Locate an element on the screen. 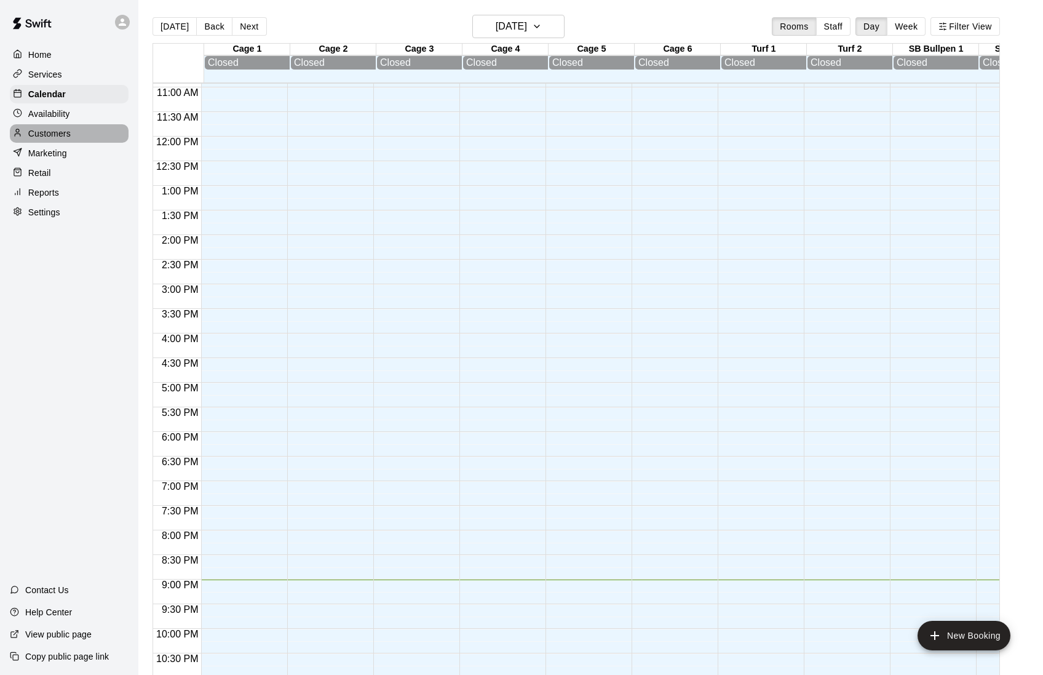  a: Calendar is located at coordinates (69, 94).